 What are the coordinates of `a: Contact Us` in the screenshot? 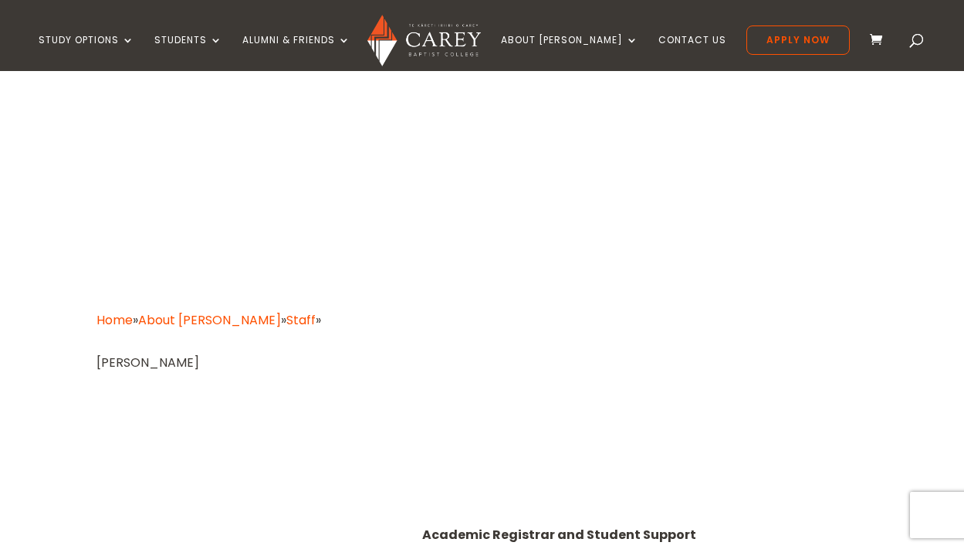 It's located at (692, 52).